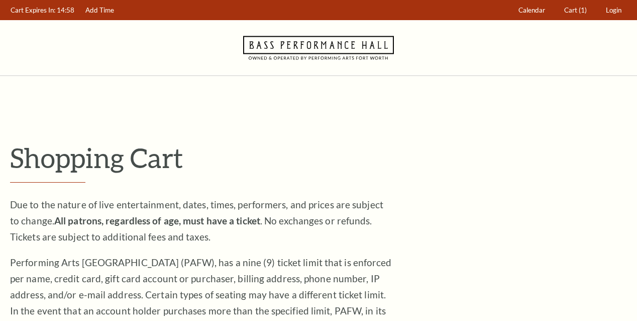  I want to click on a: Calendar, so click(532, 10).